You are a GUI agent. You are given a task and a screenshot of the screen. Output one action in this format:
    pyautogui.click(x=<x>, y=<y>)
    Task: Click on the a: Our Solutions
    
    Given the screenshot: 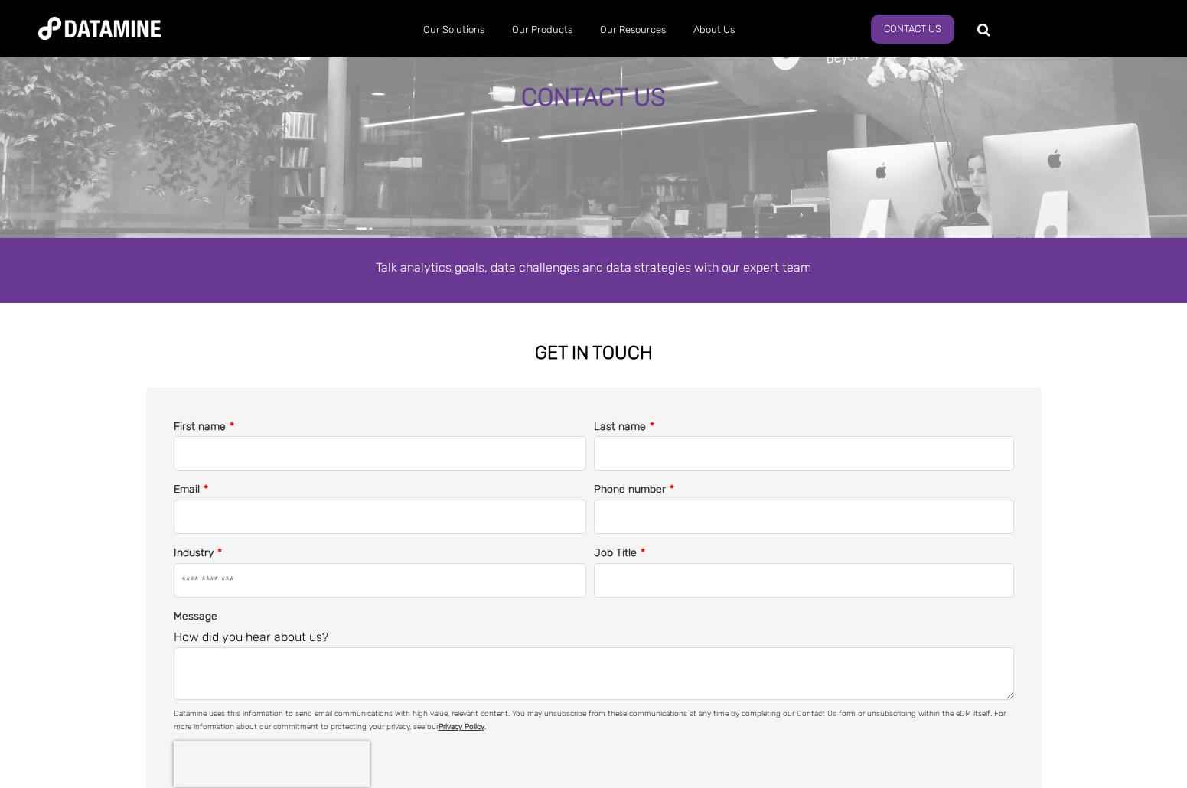 What is the action you would take?
    pyautogui.click(x=454, y=30)
    